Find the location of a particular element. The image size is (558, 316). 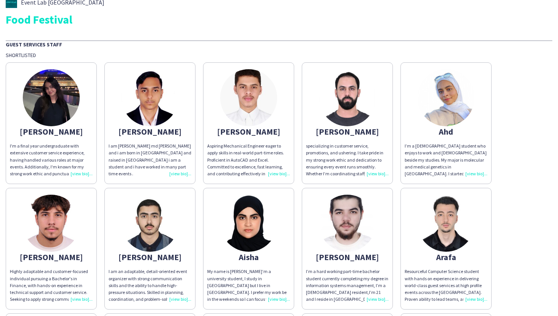

div: Guest Services Staff is located at coordinates (279, 44).